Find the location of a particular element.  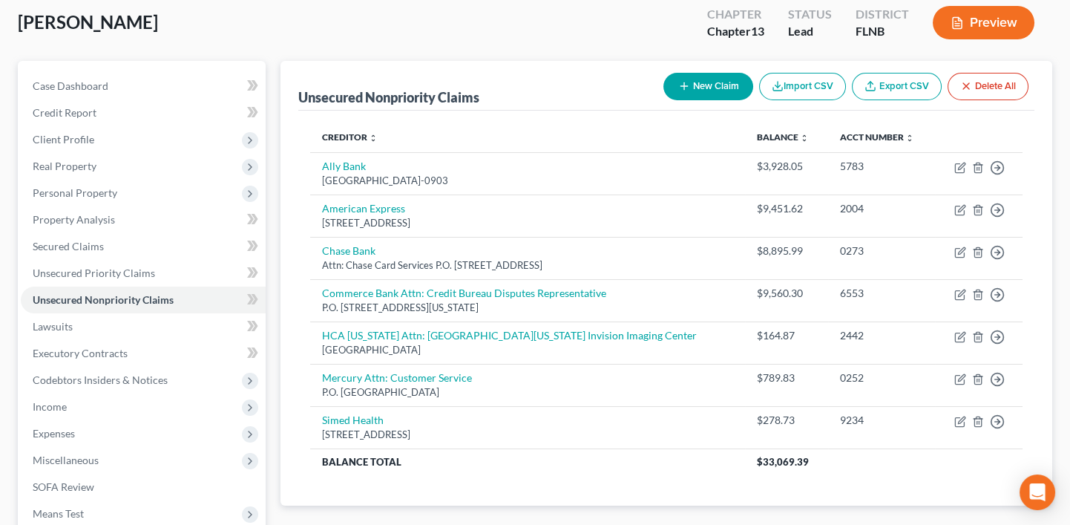

a: SOFA Review is located at coordinates (143, 487).